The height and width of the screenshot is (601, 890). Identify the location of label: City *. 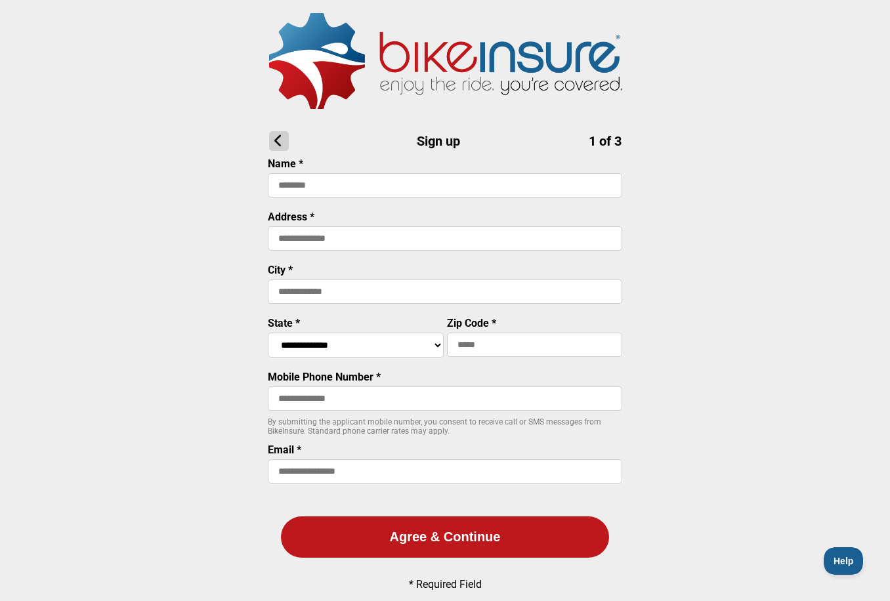
(280, 270).